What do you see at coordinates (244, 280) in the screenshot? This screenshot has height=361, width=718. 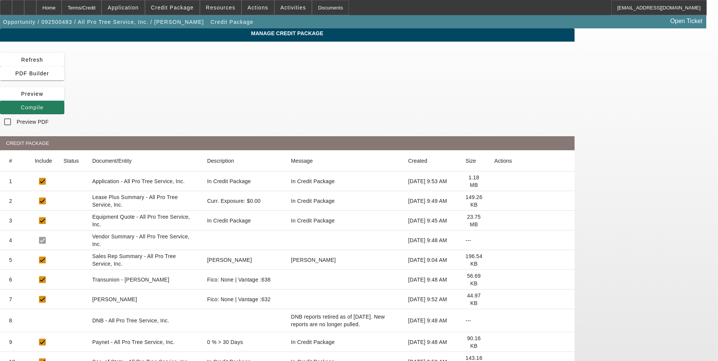 I see `mat-cell: Fico: None | Vantage :638` at bounding box center [244, 280].